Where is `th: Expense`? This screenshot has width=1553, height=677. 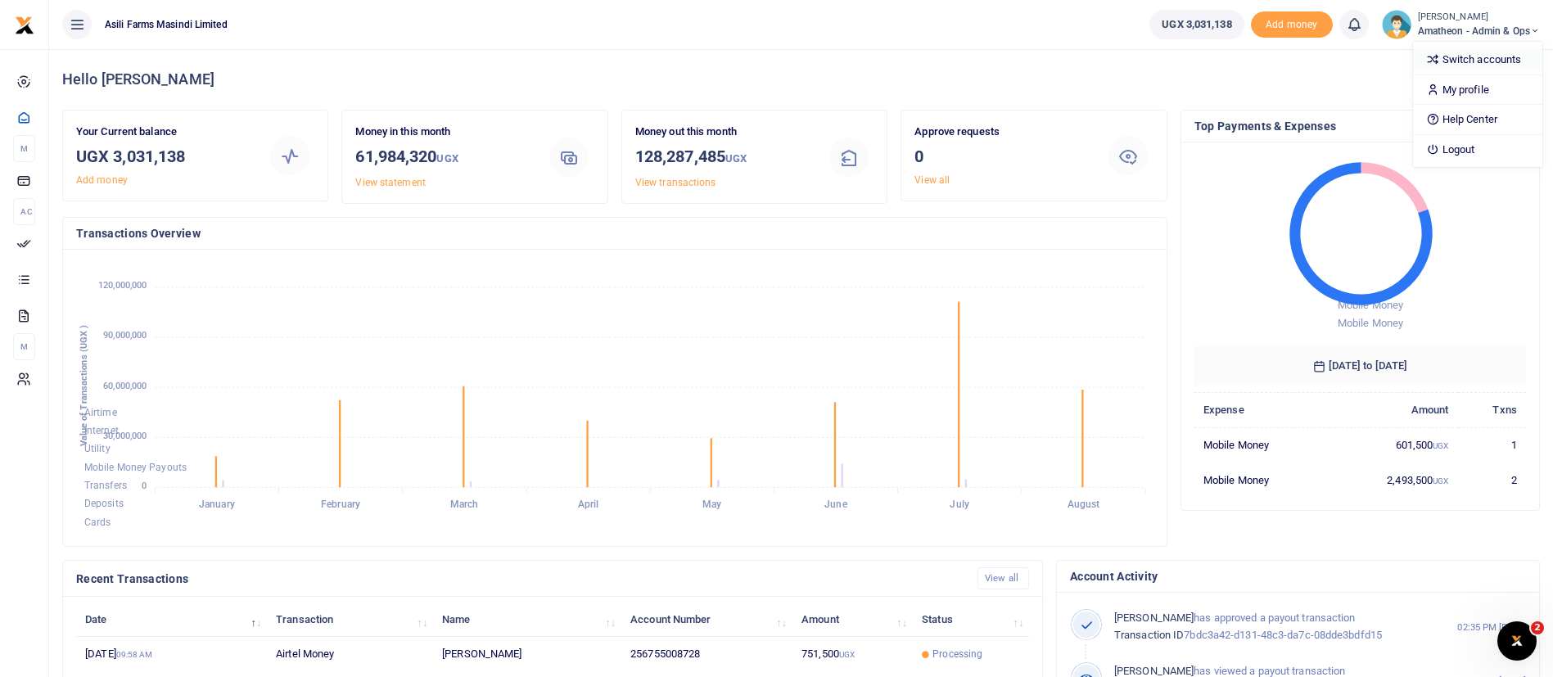 th: Expense is located at coordinates (1262, 409).